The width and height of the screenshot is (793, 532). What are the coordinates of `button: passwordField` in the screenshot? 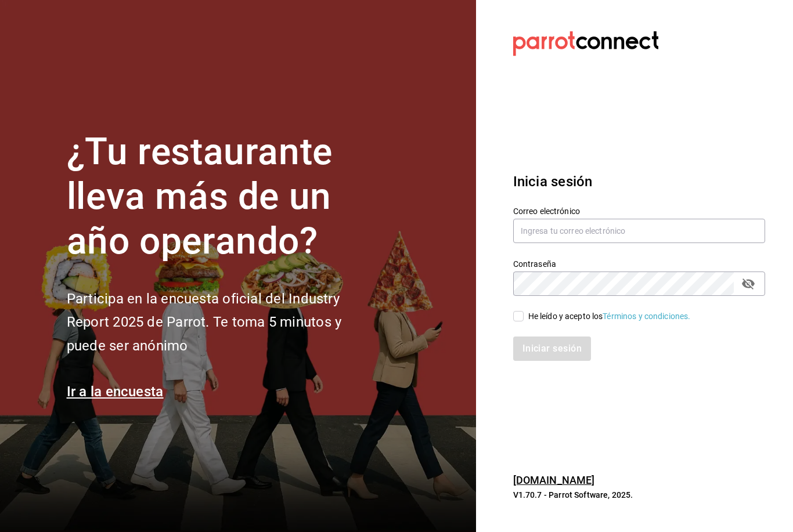 It's located at (748, 284).